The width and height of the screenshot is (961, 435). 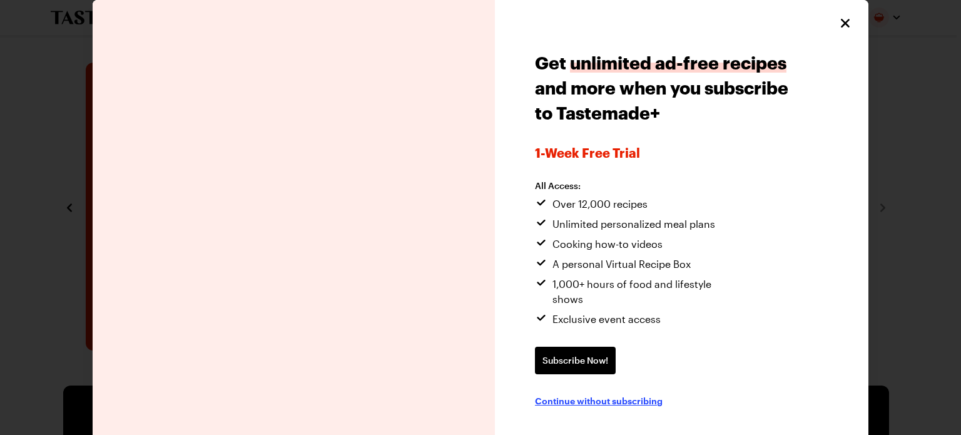 What do you see at coordinates (634, 224) in the screenshot?
I see `span: Unlimited personalized meal plans` at bounding box center [634, 224].